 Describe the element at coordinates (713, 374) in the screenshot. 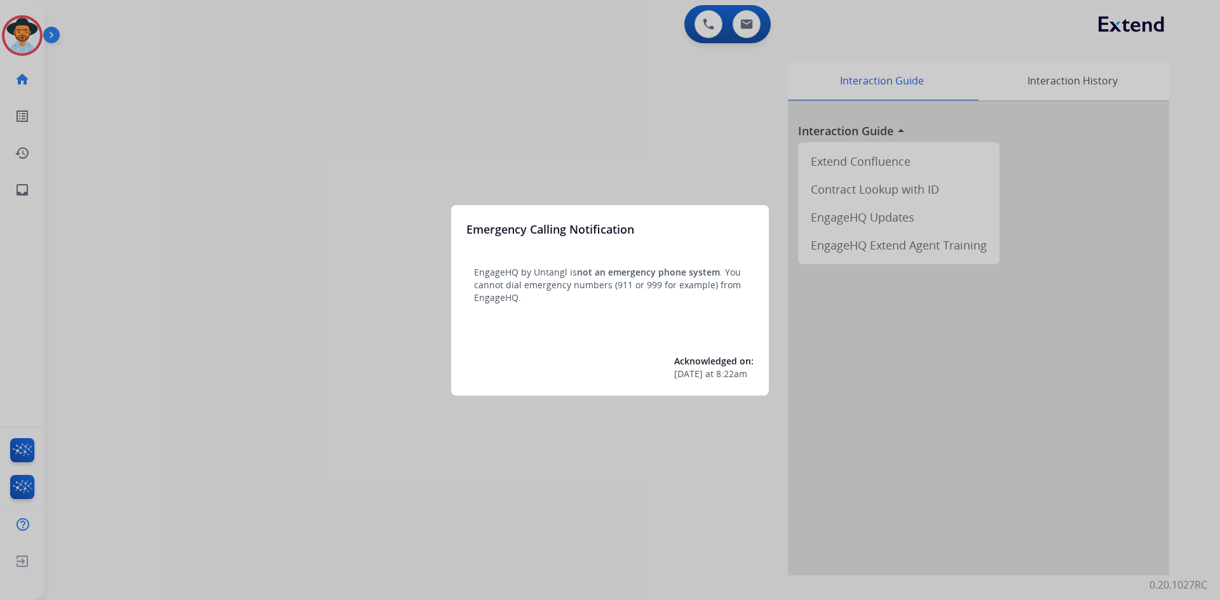

I see `div: at` at that location.